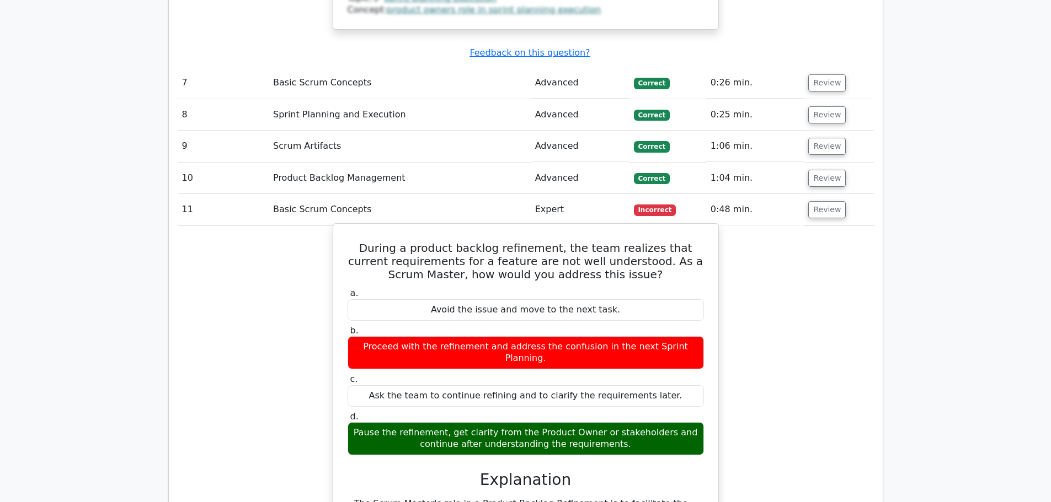  What do you see at coordinates (529, 52) in the screenshot?
I see `u: Feedback on this question?` at bounding box center [529, 52].